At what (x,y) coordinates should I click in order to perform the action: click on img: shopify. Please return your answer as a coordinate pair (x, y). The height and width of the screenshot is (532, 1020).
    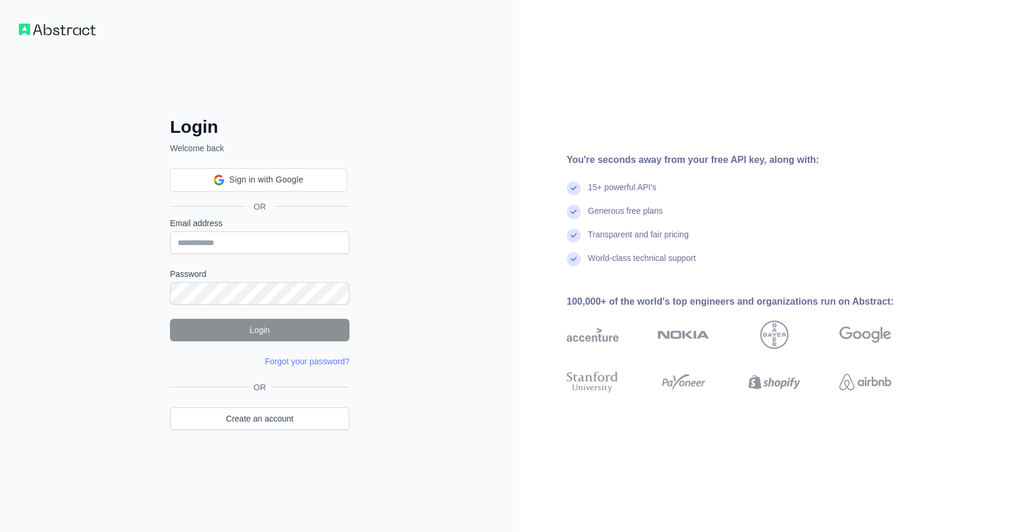
    Looking at the image, I should click on (775, 382).